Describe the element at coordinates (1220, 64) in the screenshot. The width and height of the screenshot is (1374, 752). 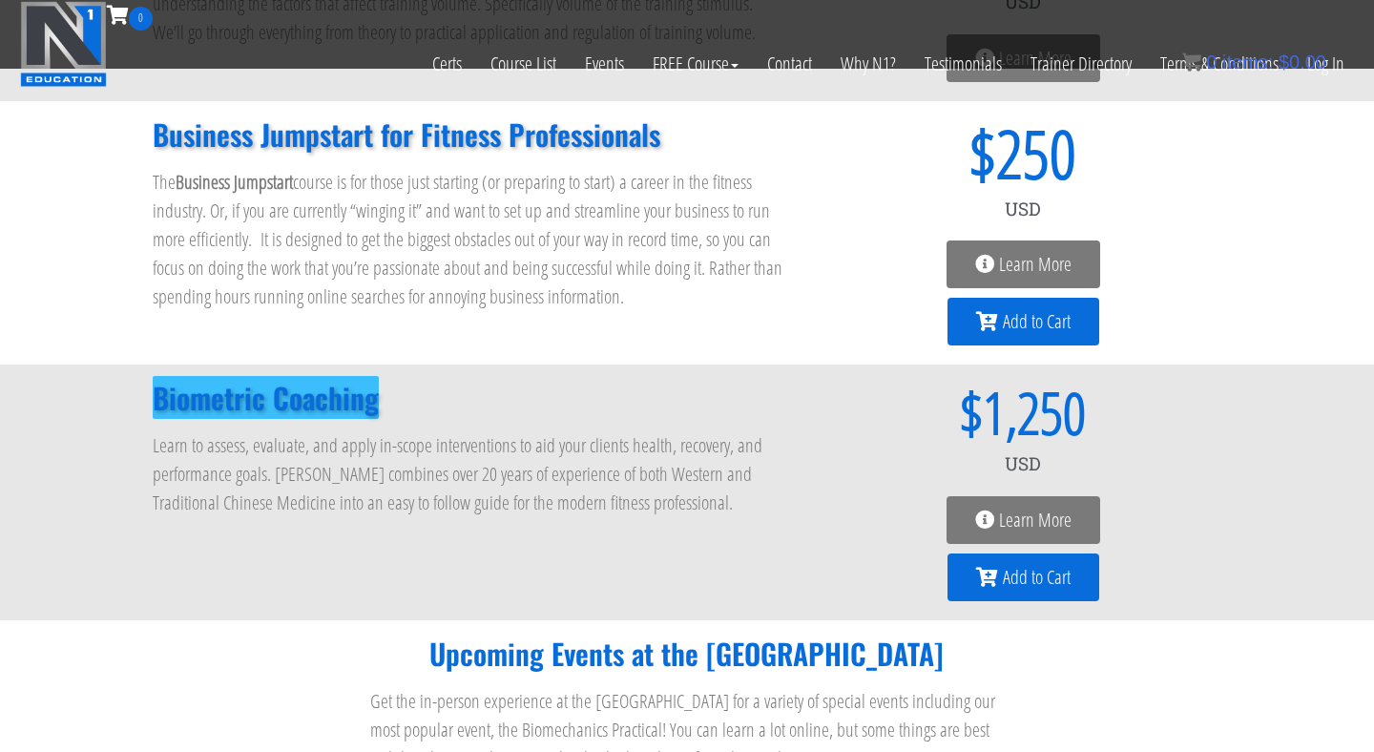
I see `a: Terms & Conditions` at that location.